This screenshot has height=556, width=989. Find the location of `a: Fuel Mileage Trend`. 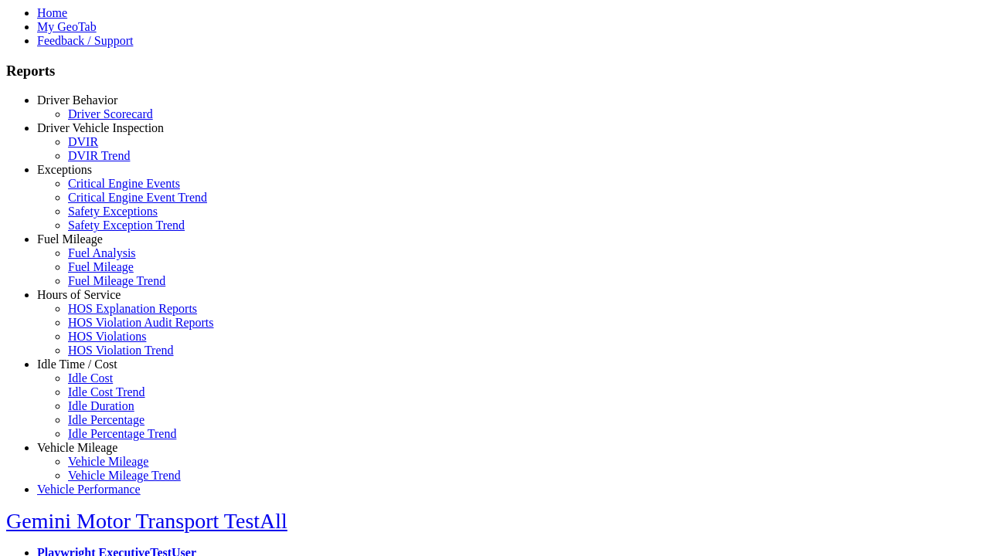

a: Fuel Mileage Trend is located at coordinates (117, 281).